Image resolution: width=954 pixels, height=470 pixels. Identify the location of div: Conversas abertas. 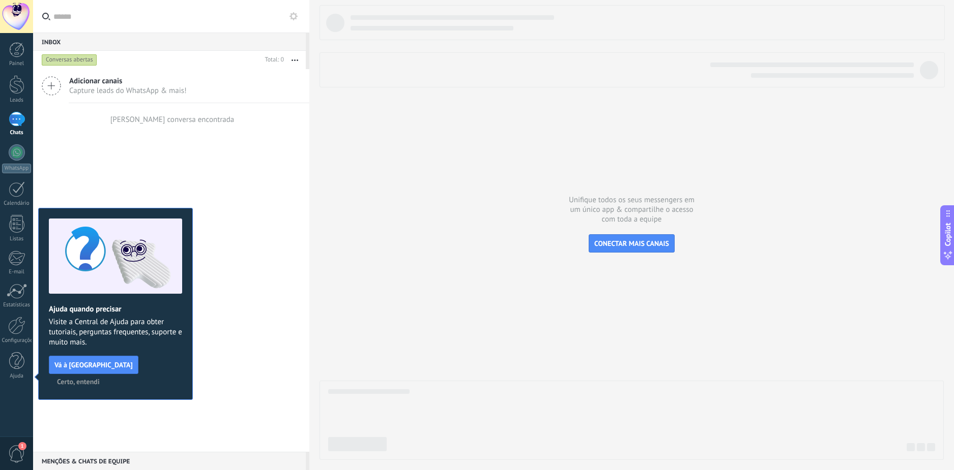
(69, 60).